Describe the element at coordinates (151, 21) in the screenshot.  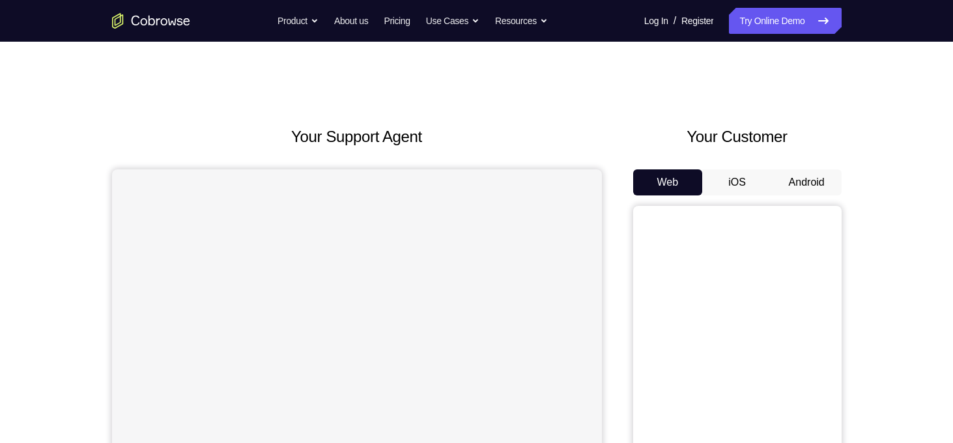
I see `a: Go to the home page` at that location.